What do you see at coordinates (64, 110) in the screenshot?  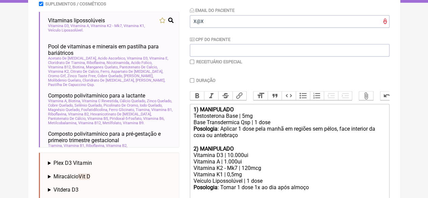 I see `span: Magnésio Quelado` at bounding box center [64, 110].